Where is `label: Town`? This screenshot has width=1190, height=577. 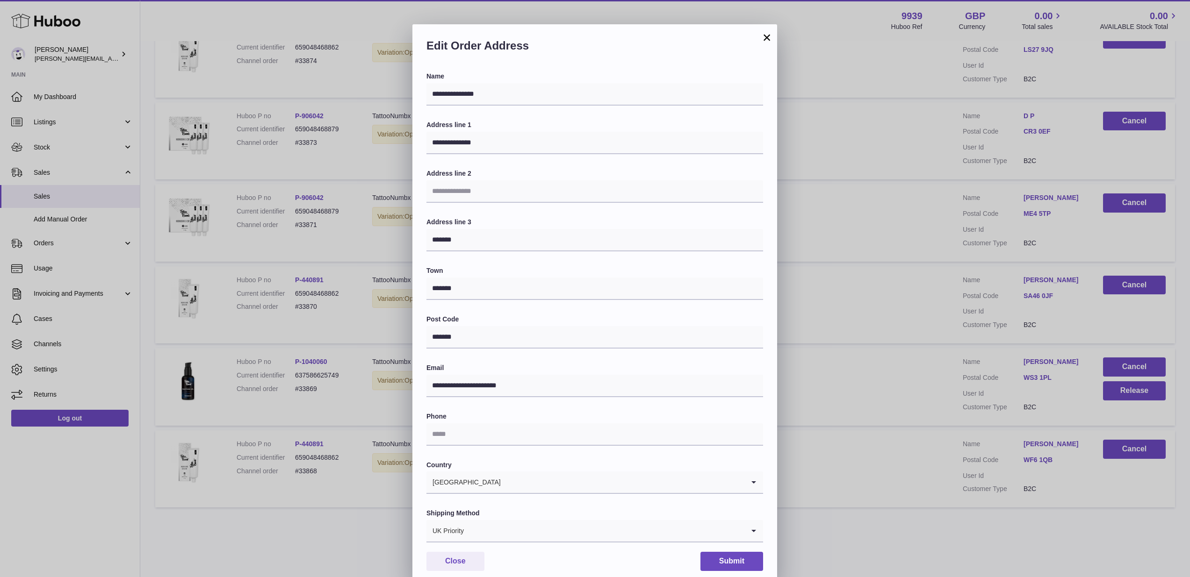
label: Town is located at coordinates (595, 271).